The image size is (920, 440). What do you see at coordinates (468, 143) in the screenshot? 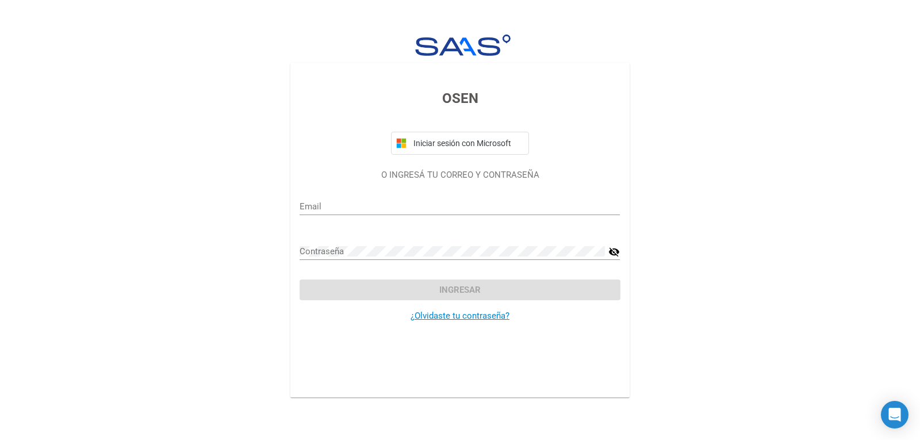
I see `span: Iniciar sesión con Microsoft` at bounding box center [468, 143].